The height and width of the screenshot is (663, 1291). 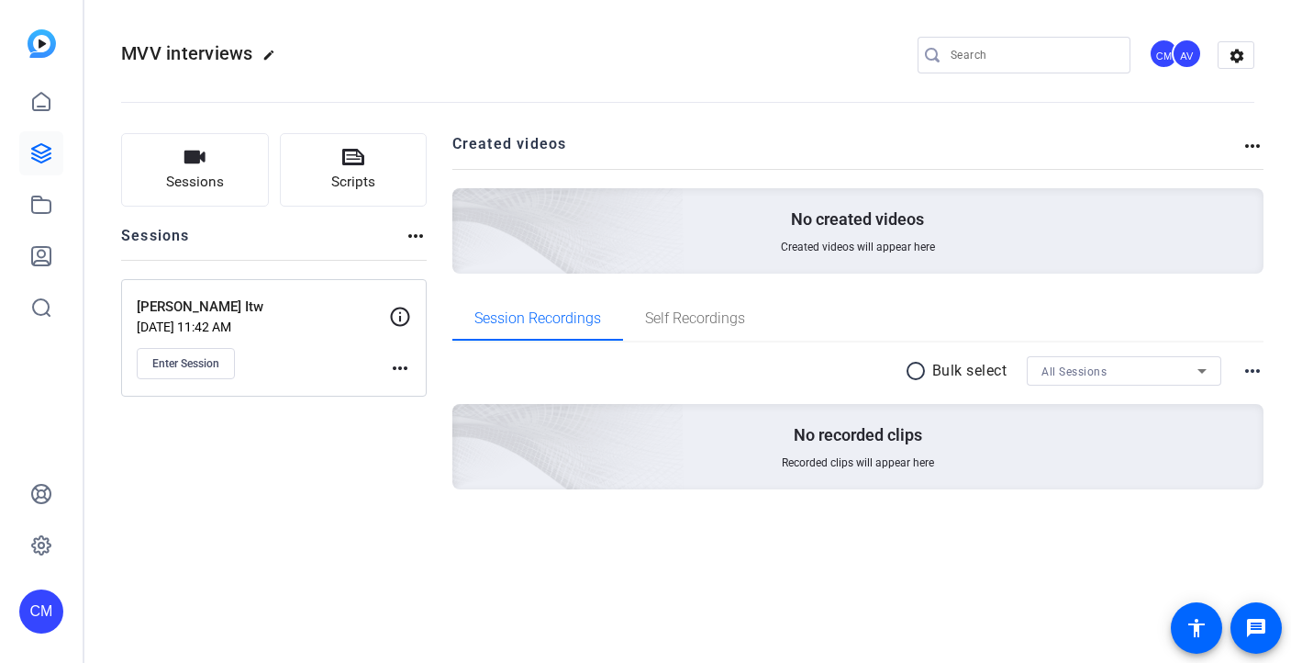 What do you see at coordinates (195, 182) in the screenshot?
I see `span: Sessions` at bounding box center [195, 182].